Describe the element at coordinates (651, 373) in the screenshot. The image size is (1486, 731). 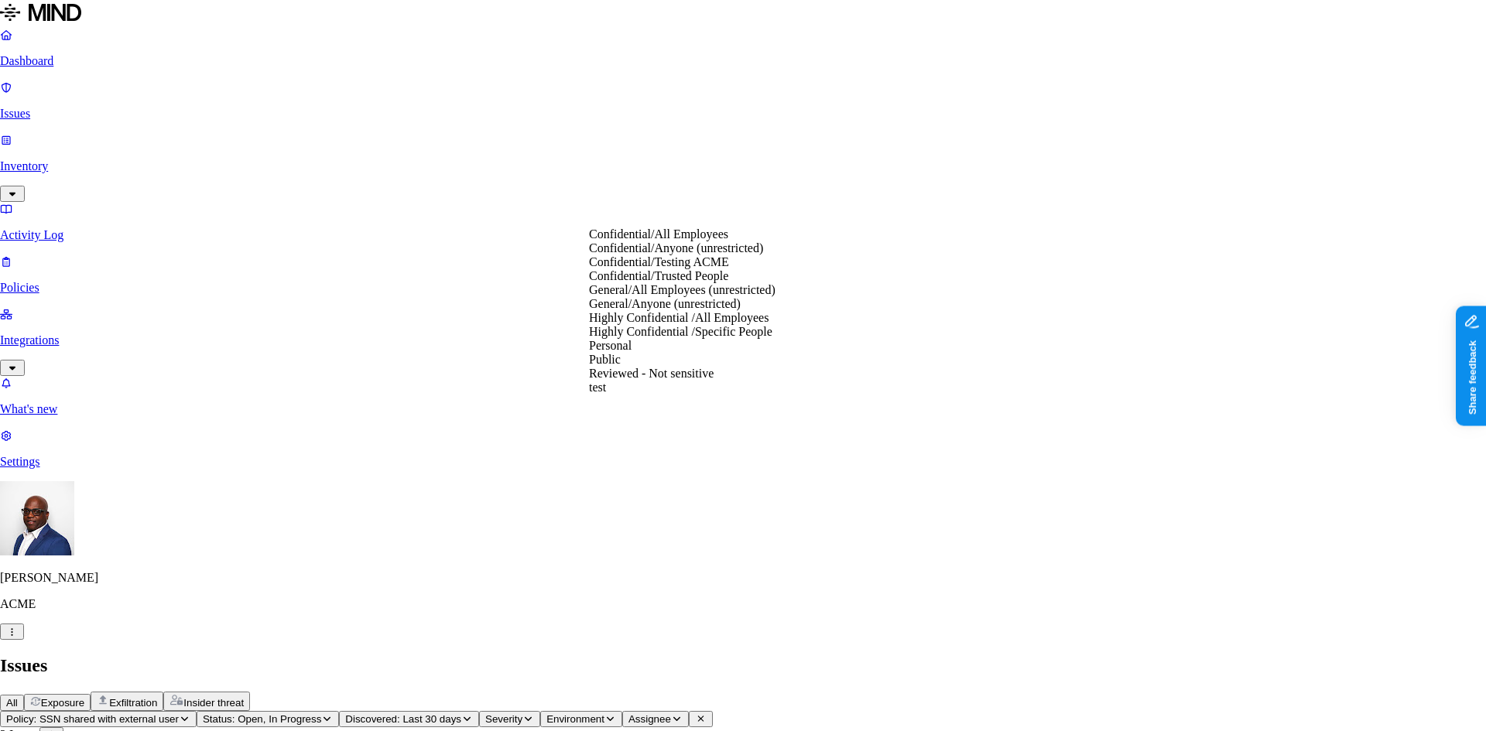
I see `span: Reviewed - Not sensitive` at that location.